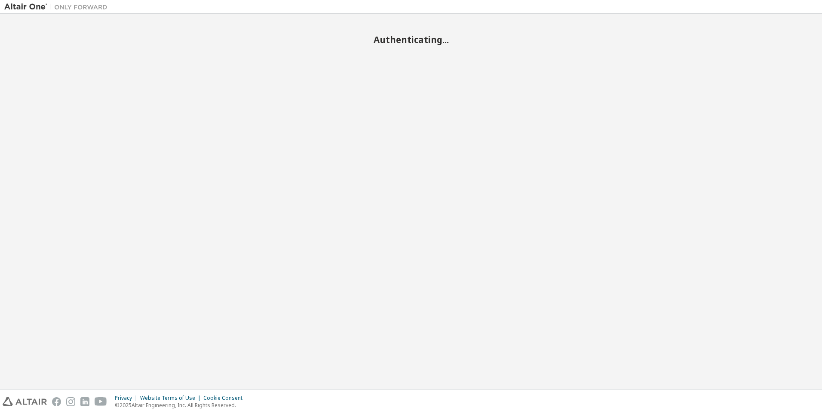  What do you see at coordinates (85, 401) in the screenshot?
I see `img: linkedin.svg` at bounding box center [85, 401].